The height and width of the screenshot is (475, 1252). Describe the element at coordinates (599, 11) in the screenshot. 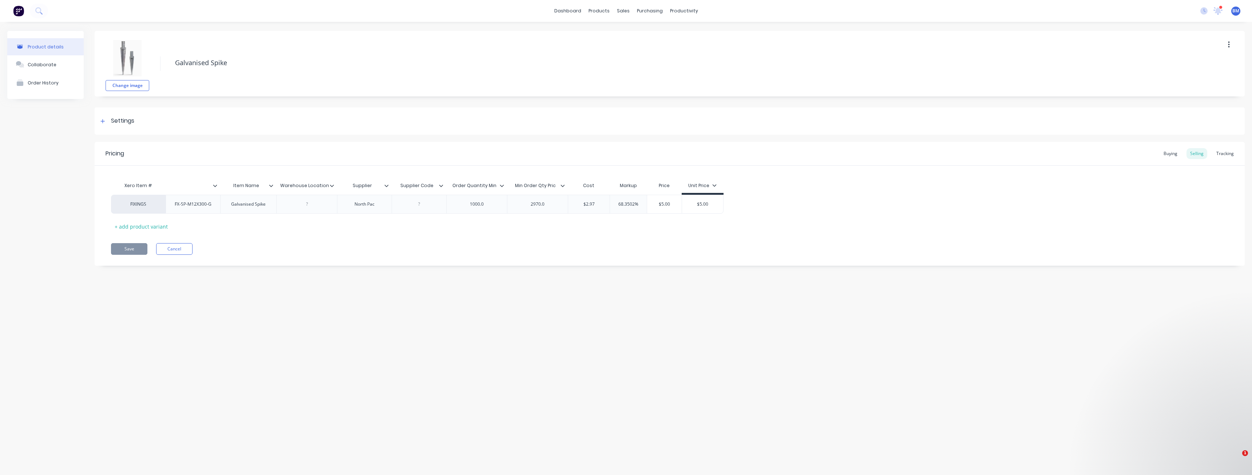

I see `div: products` at that location.